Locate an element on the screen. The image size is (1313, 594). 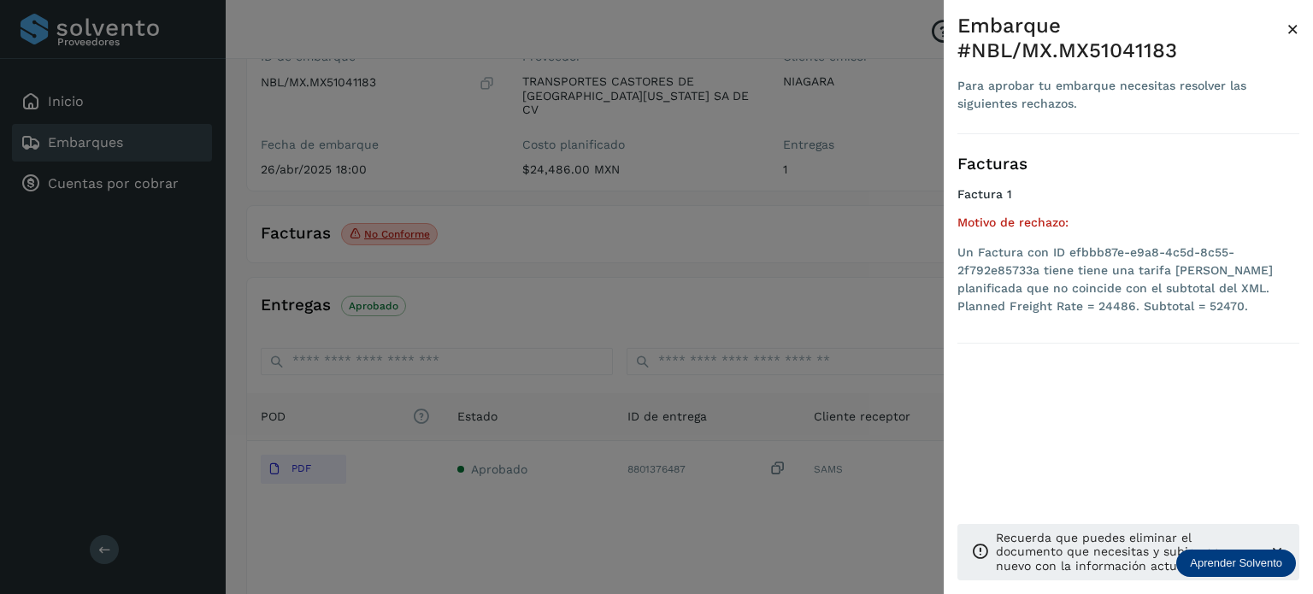
h5: Motivo de rechazo: is located at coordinates (1128, 222).